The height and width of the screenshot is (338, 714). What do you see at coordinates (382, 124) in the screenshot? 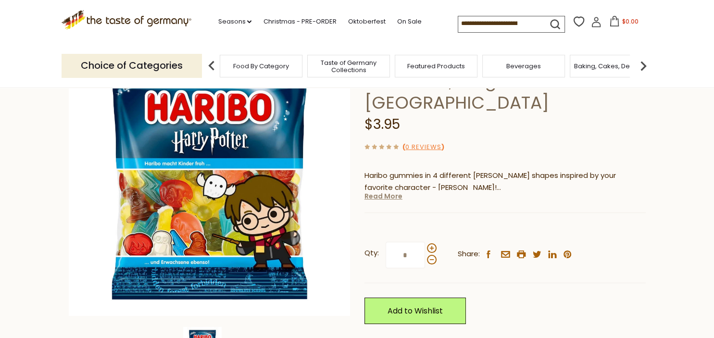
I see `span: $3.95` at bounding box center [382, 124].